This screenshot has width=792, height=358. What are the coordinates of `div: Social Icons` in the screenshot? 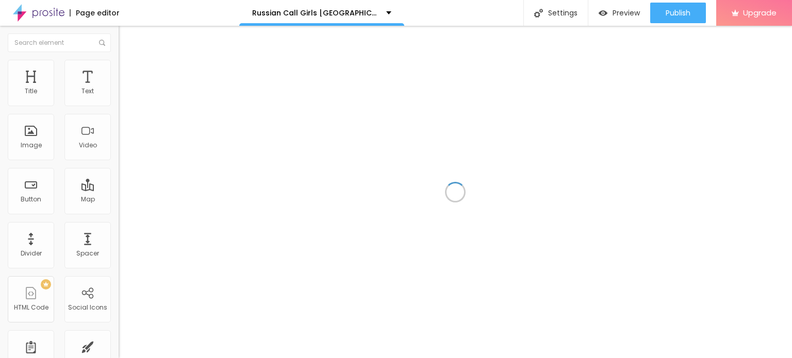 It's located at (88, 308).